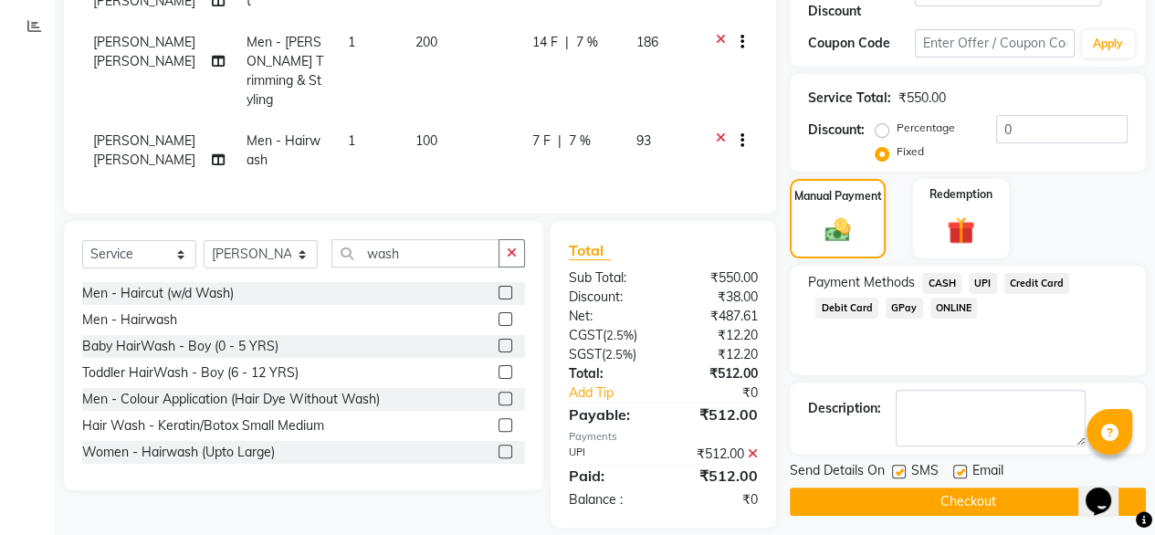 The height and width of the screenshot is (535, 1155). What do you see at coordinates (845, 408) in the screenshot?
I see `div: Description:` at bounding box center [845, 408].